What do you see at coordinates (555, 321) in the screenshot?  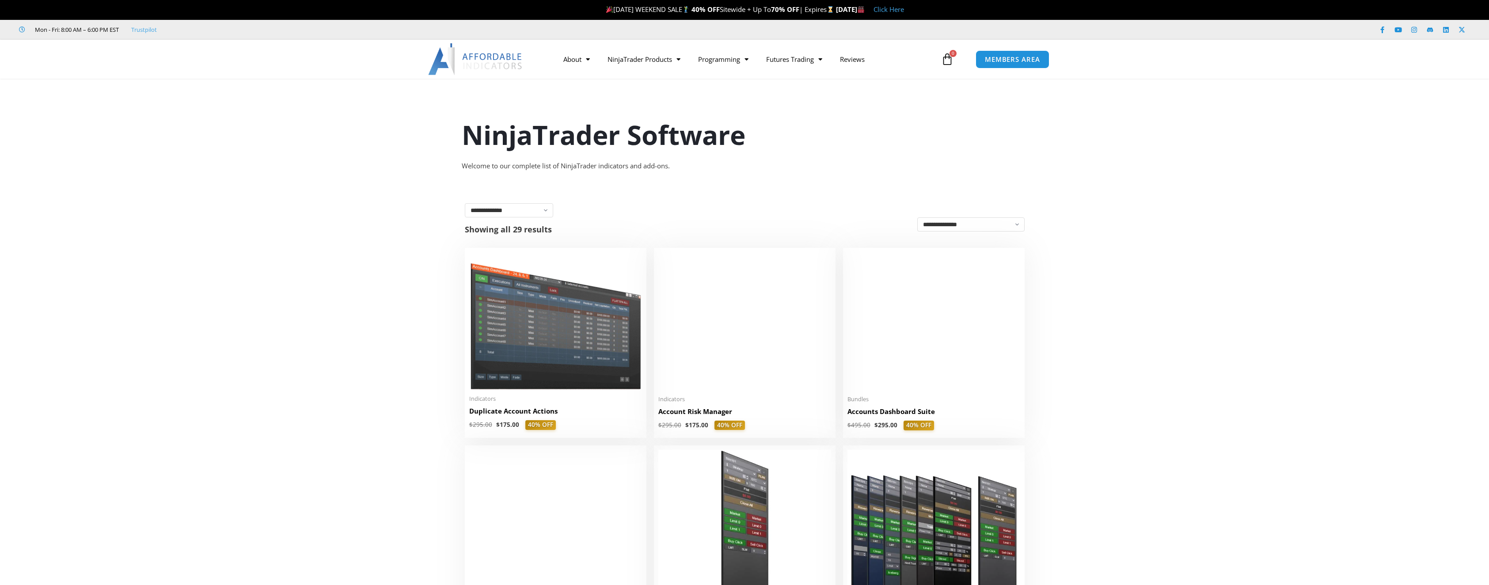 I see `img: Duplicate Account Actions` at bounding box center [555, 321].